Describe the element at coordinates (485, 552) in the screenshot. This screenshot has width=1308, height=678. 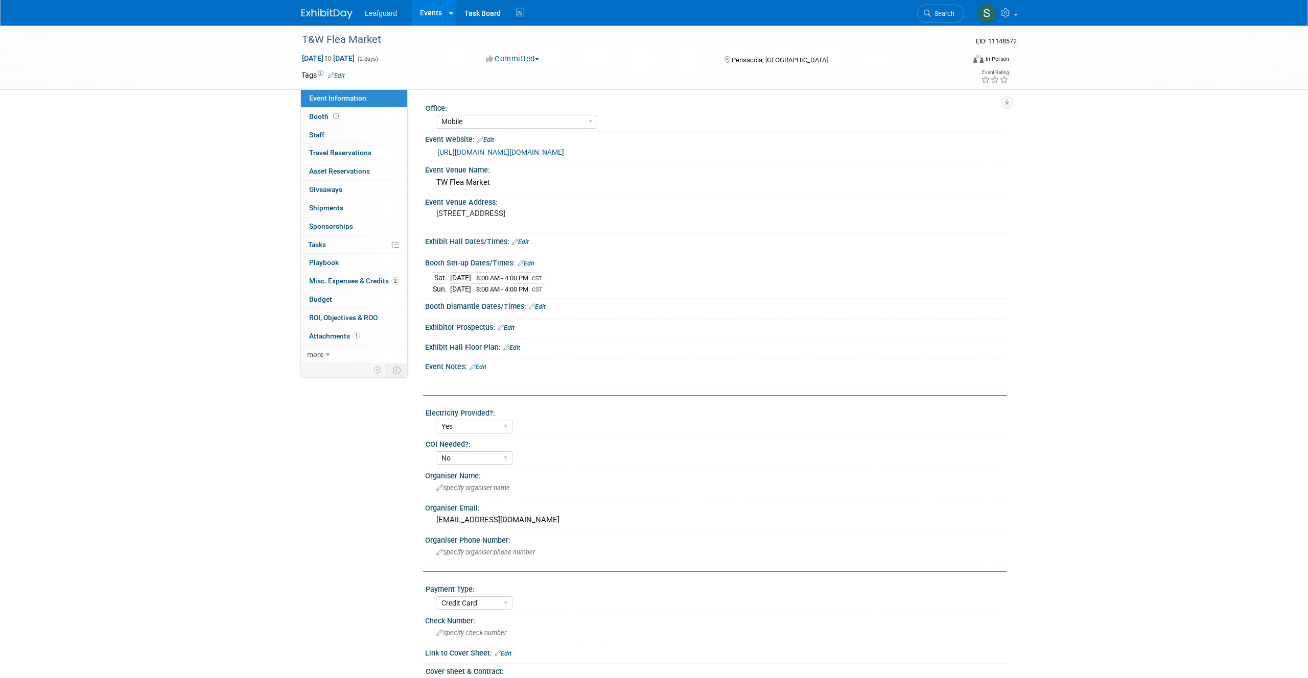
I see `span: Specify organiser phone number` at that location.